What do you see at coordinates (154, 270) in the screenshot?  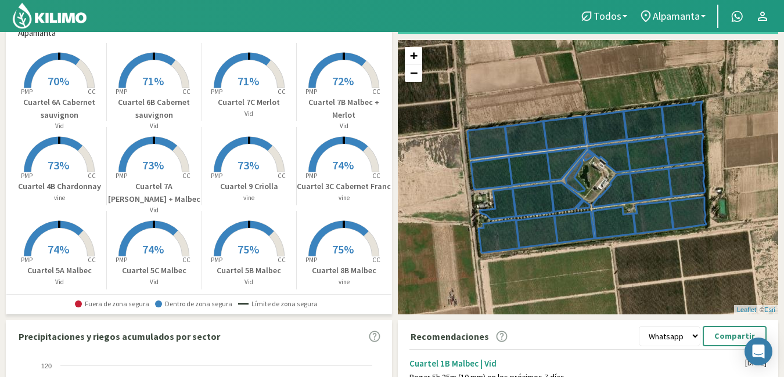 I see `p: Cuartel 5C Malbec` at bounding box center [154, 270].